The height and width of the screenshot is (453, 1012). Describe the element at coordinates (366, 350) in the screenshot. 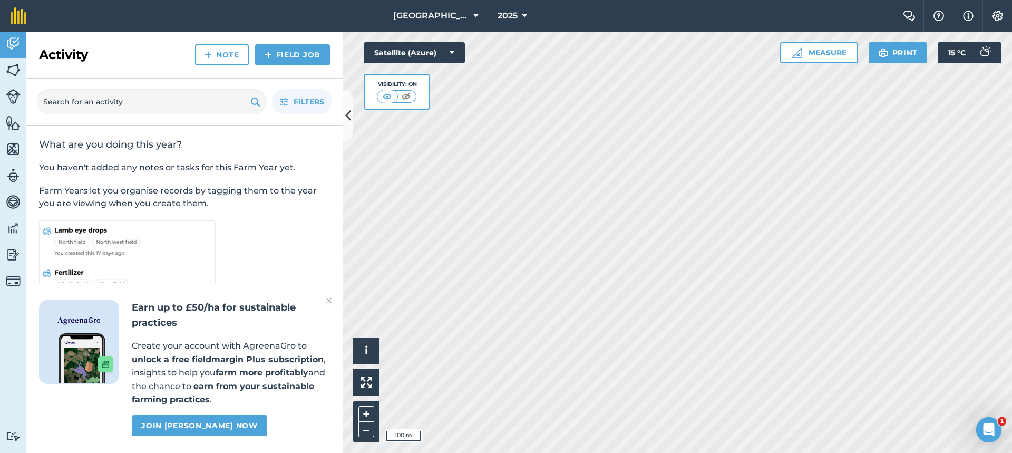

I see `span: i` at that location.